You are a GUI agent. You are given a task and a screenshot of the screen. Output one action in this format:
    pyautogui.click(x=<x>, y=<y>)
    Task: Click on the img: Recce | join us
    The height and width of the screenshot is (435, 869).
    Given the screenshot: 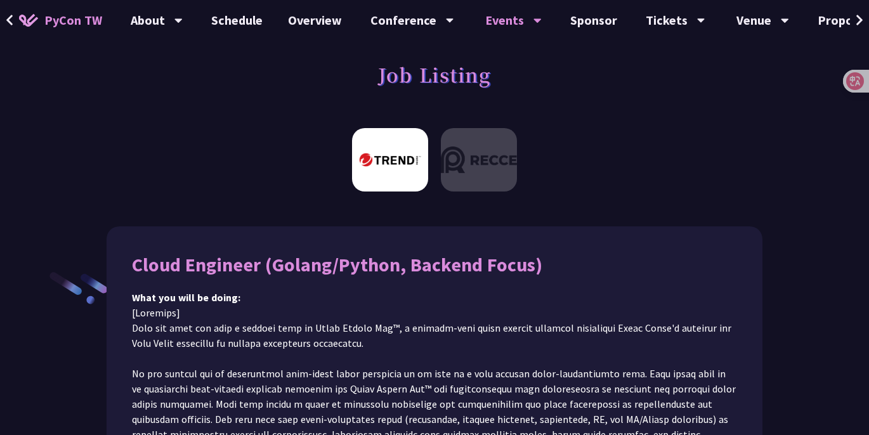 What is the action you would take?
    pyautogui.click(x=479, y=160)
    